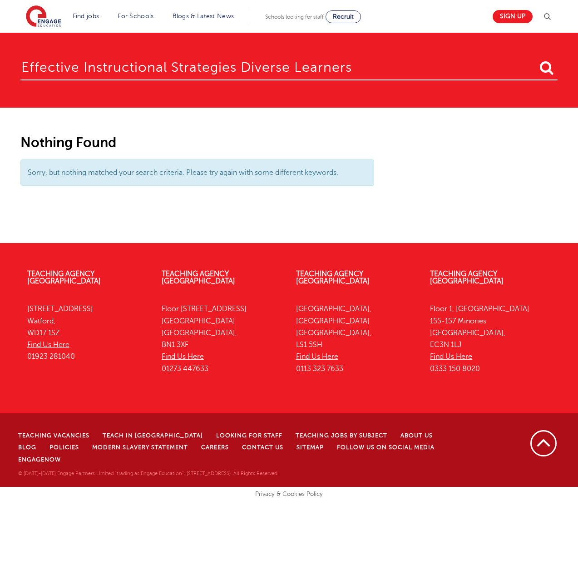 The image size is (578, 585). What do you see at coordinates (27, 447) in the screenshot?
I see `a: Blog` at bounding box center [27, 447].